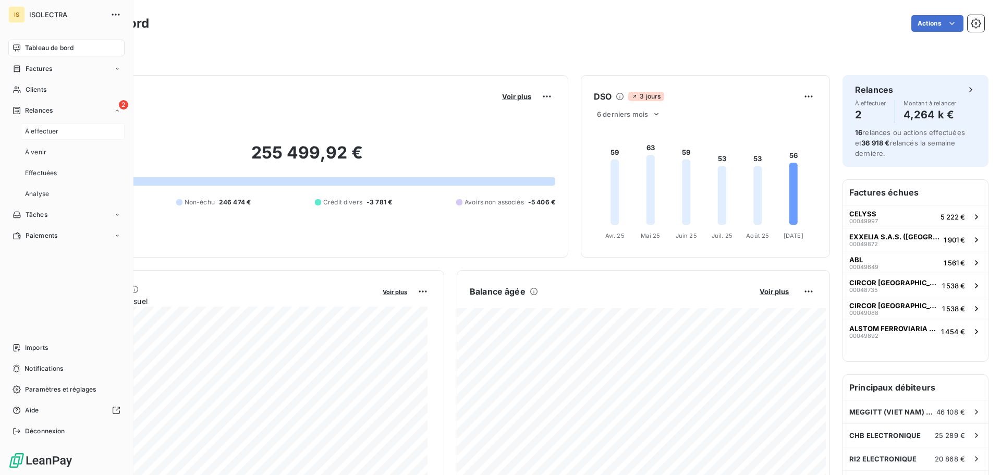 Image resolution: width=1001 pixels, height=475 pixels. I want to click on h4: 2, so click(871, 115).